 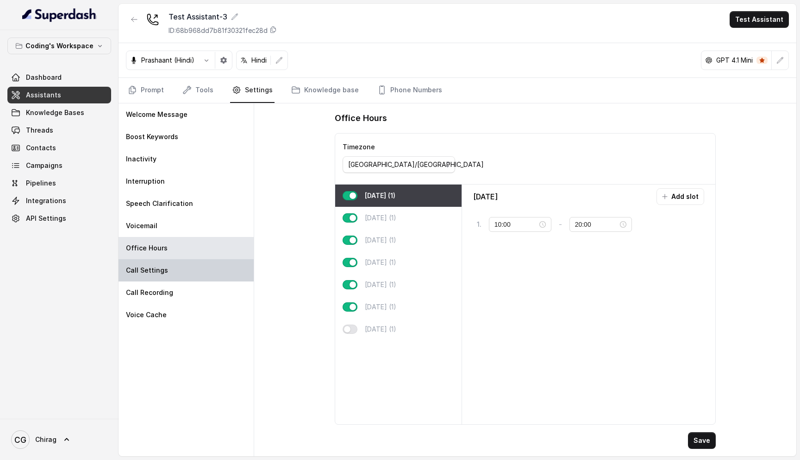 What do you see at coordinates (147, 270) in the screenshot?
I see `p: Call Settings` at bounding box center [147, 270].